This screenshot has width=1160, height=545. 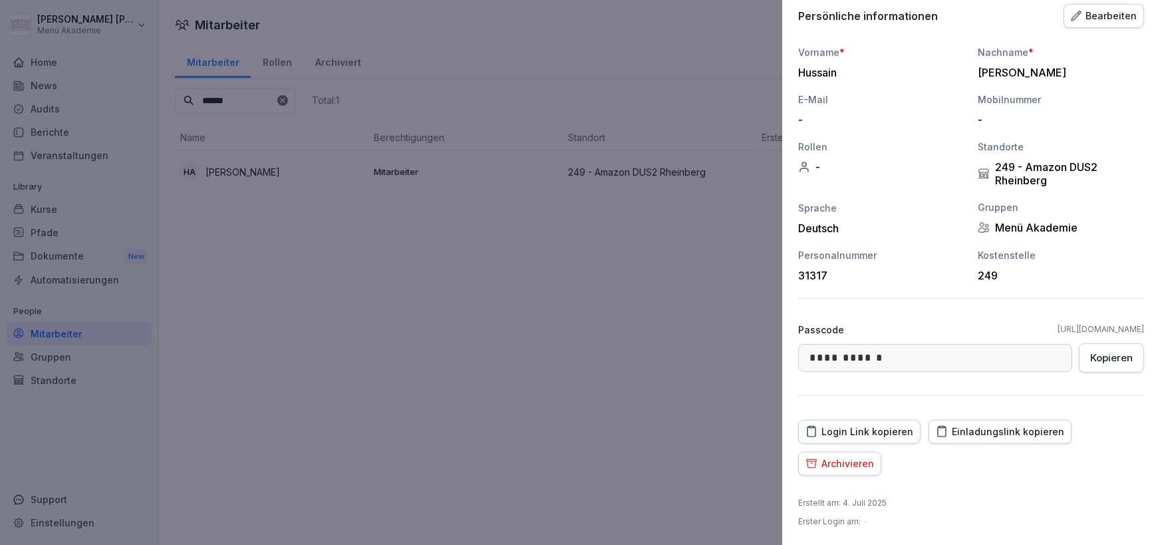 I want to click on p: Erster Login am :, so click(x=832, y=521).